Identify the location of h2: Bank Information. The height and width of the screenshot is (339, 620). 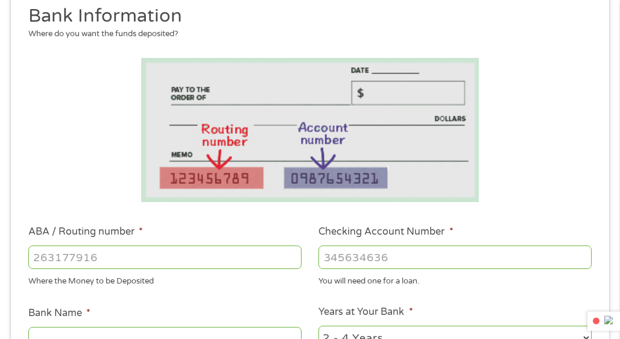
(306, 16).